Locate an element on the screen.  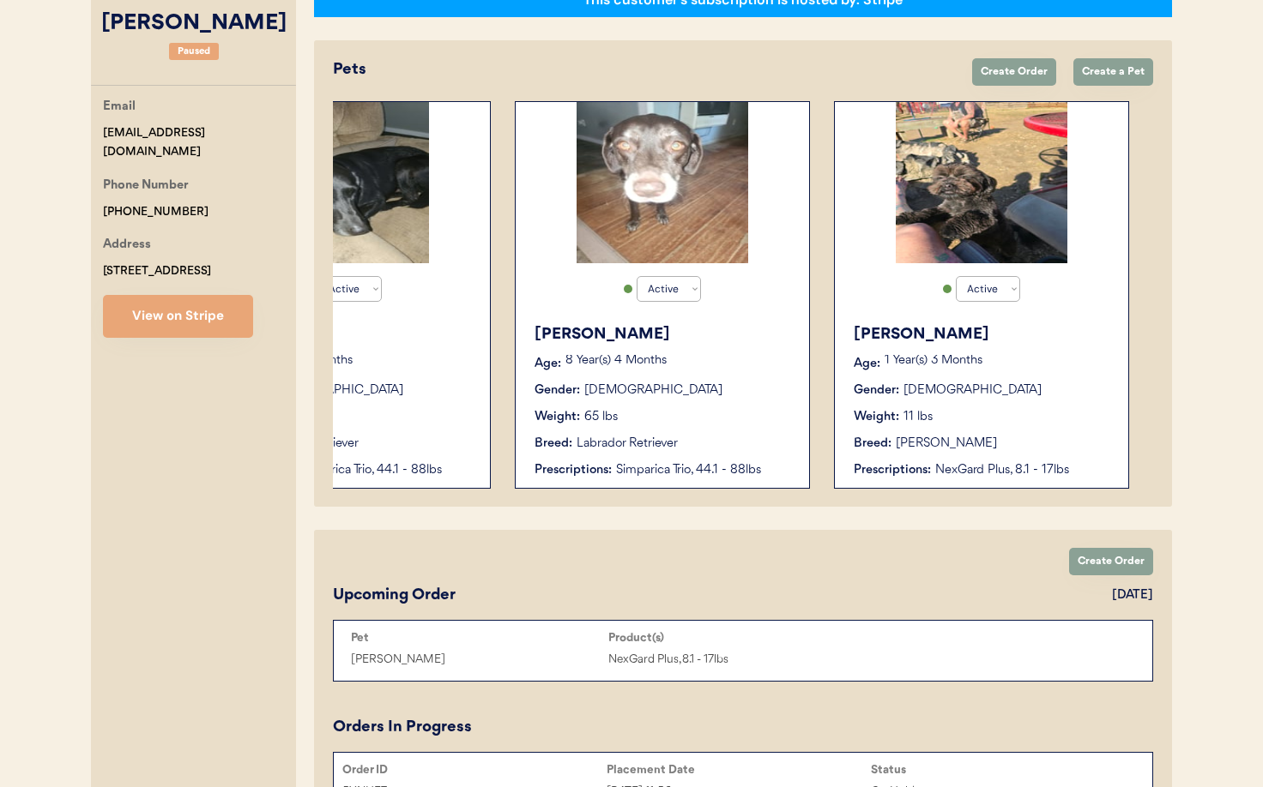
img: 20240709_130415.jpg is located at coordinates (343, 183).